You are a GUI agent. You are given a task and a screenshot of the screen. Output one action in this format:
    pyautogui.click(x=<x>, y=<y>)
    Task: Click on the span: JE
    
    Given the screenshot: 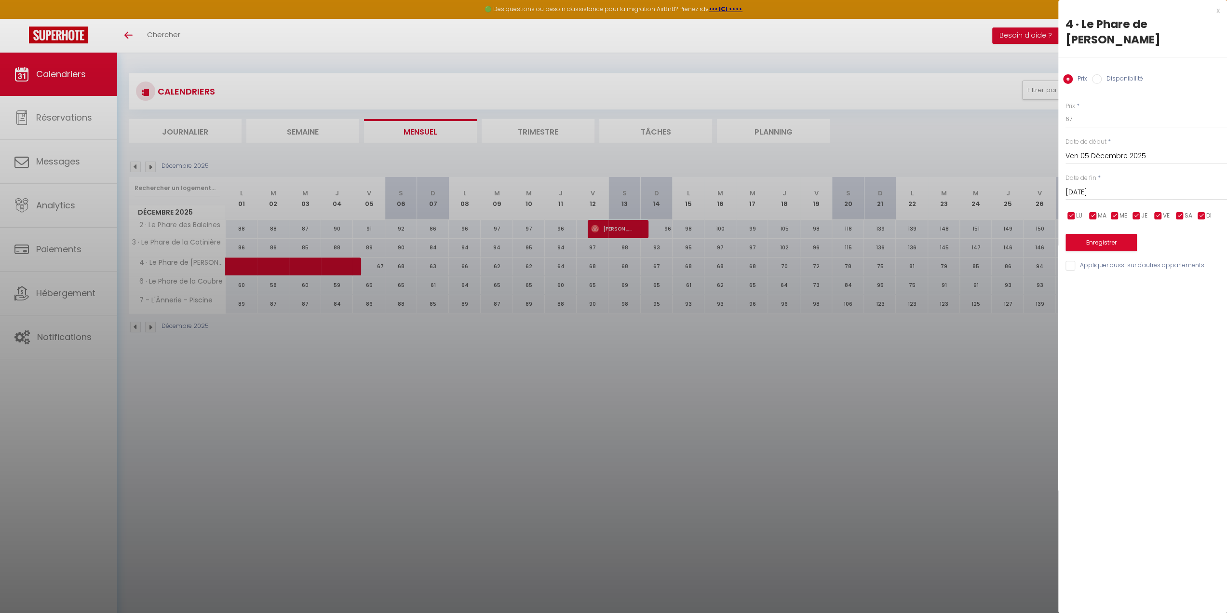 What is the action you would take?
    pyautogui.click(x=1144, y=216)
    